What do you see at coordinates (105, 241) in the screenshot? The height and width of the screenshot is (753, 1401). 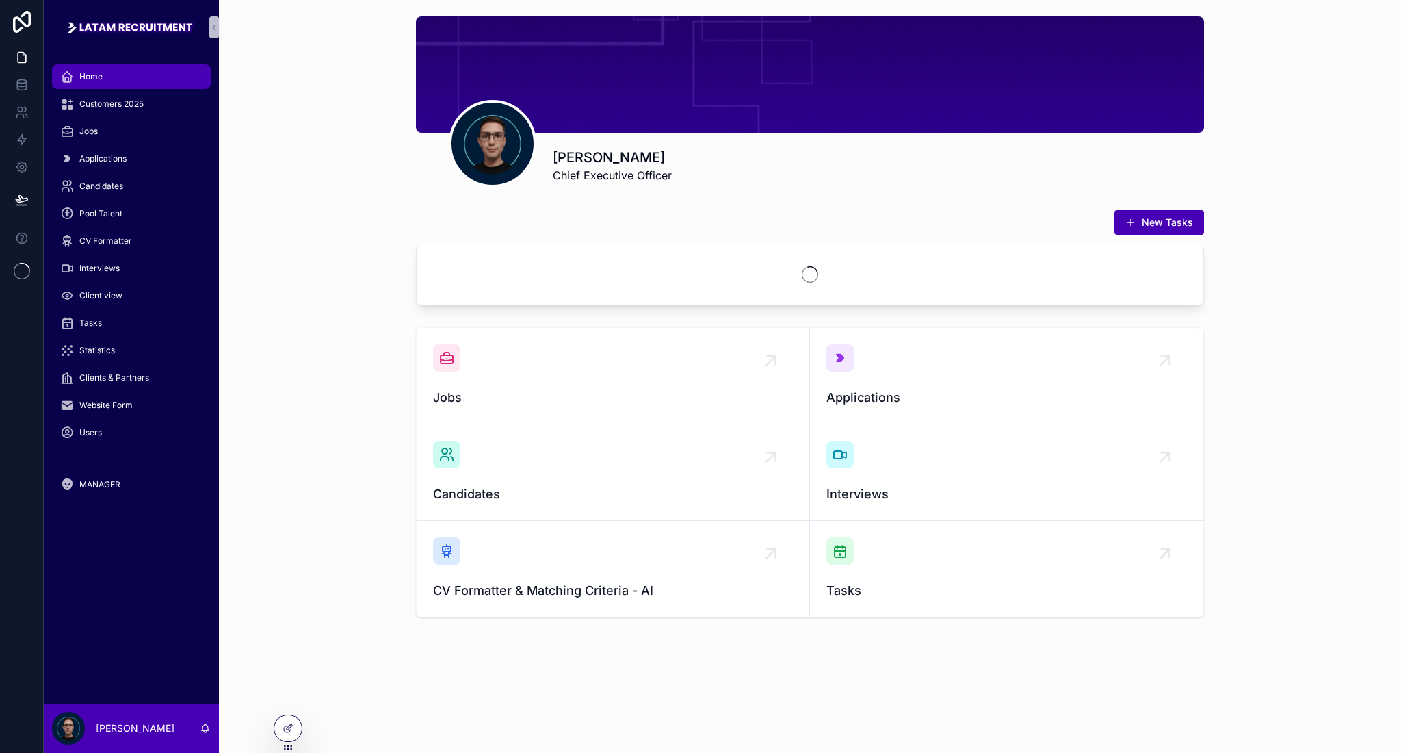 I see `span: CV Formatter` at bounding box center [105, 241].